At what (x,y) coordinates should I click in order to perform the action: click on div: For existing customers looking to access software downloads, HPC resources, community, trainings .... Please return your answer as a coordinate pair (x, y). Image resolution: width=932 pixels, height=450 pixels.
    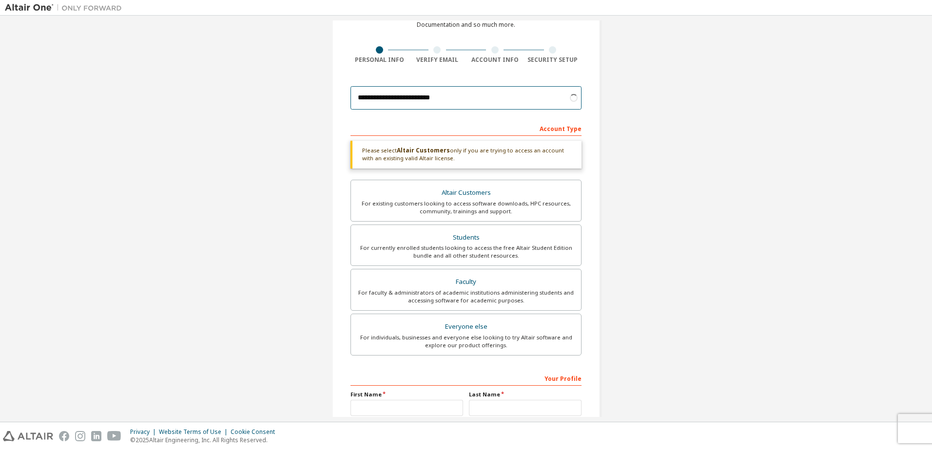
    Looking at the image, I should click on (466, 208).